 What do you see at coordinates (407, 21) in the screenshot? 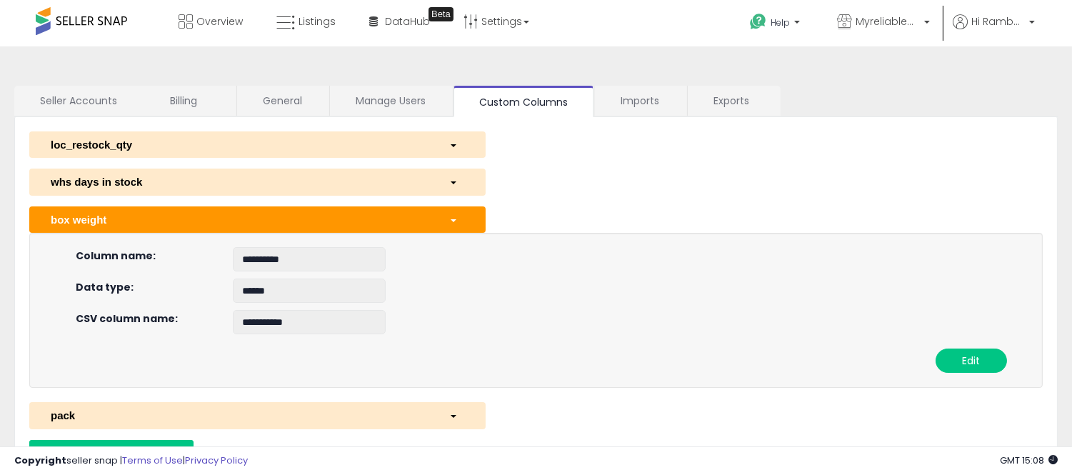
I see `span: DataHub` at bounding box center [407, 21].